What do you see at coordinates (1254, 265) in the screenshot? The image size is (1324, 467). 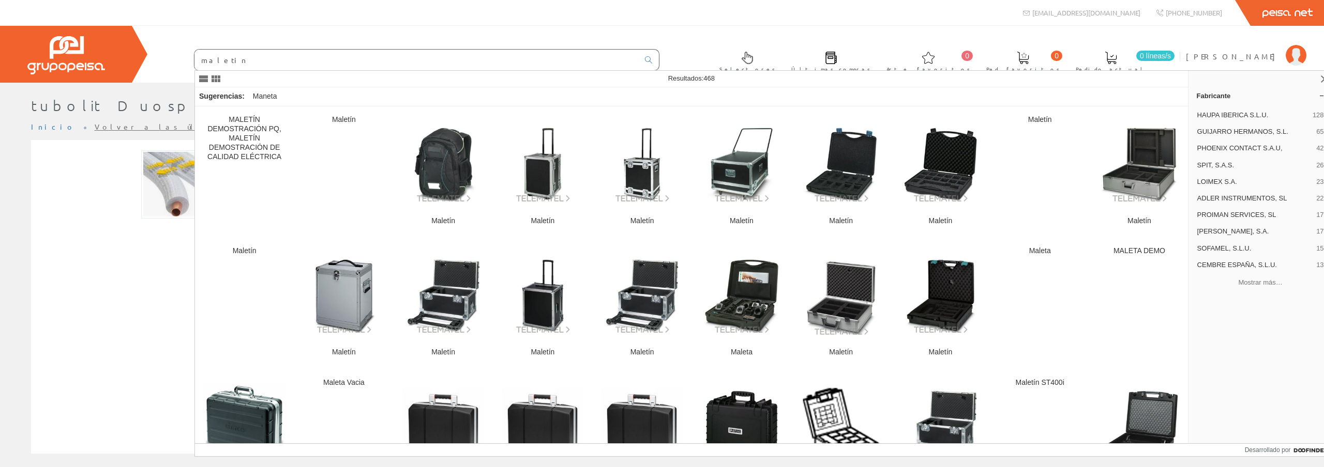 I see `span: CEMBRE ESPAÑA, S.L.U.` at bounding box center [1254, 265].